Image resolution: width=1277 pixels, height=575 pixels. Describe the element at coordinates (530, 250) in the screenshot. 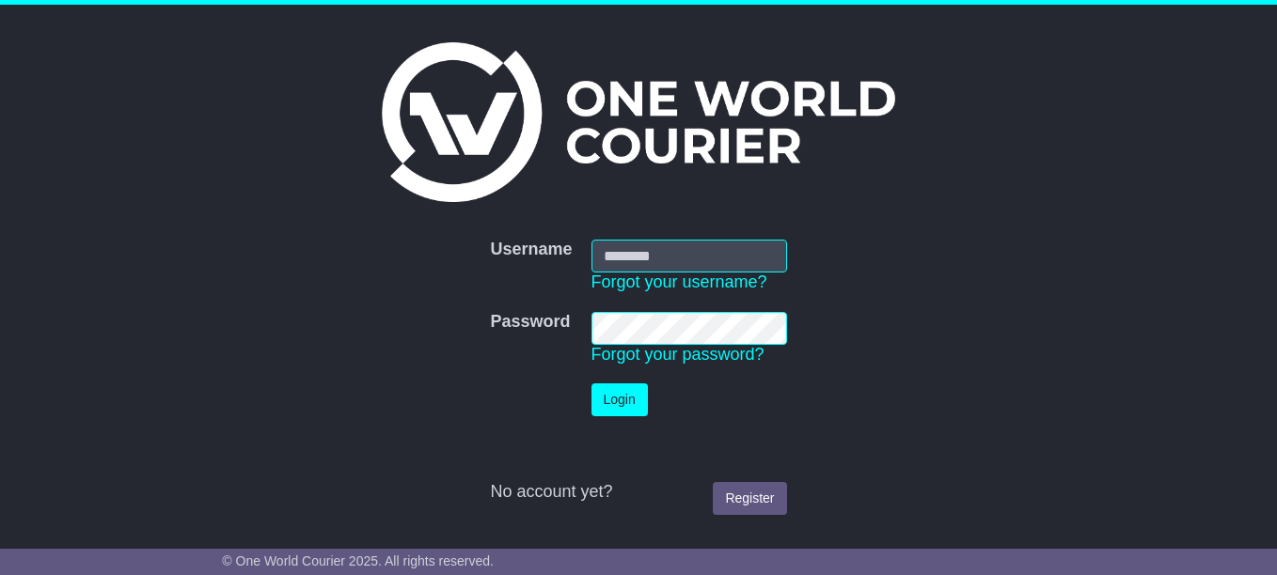

I see `label: Username` at that location.